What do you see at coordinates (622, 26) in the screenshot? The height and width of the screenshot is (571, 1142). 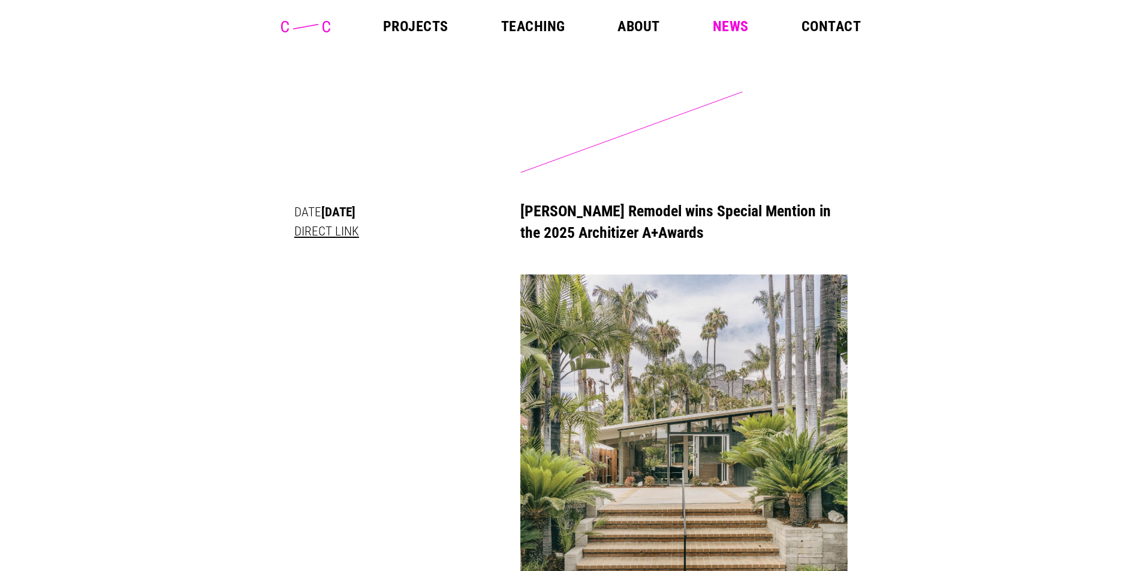 I see `nav: Main Menu` at bounding box center [622, 26].